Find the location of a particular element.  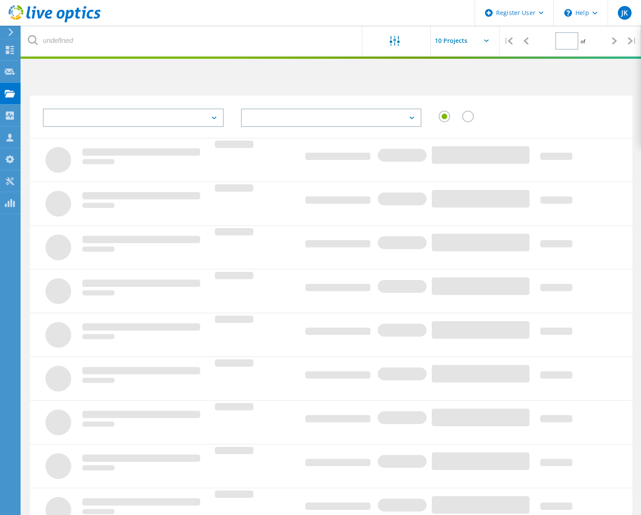

a: Live Optics Dashboard is located at coordinates (54, 21).